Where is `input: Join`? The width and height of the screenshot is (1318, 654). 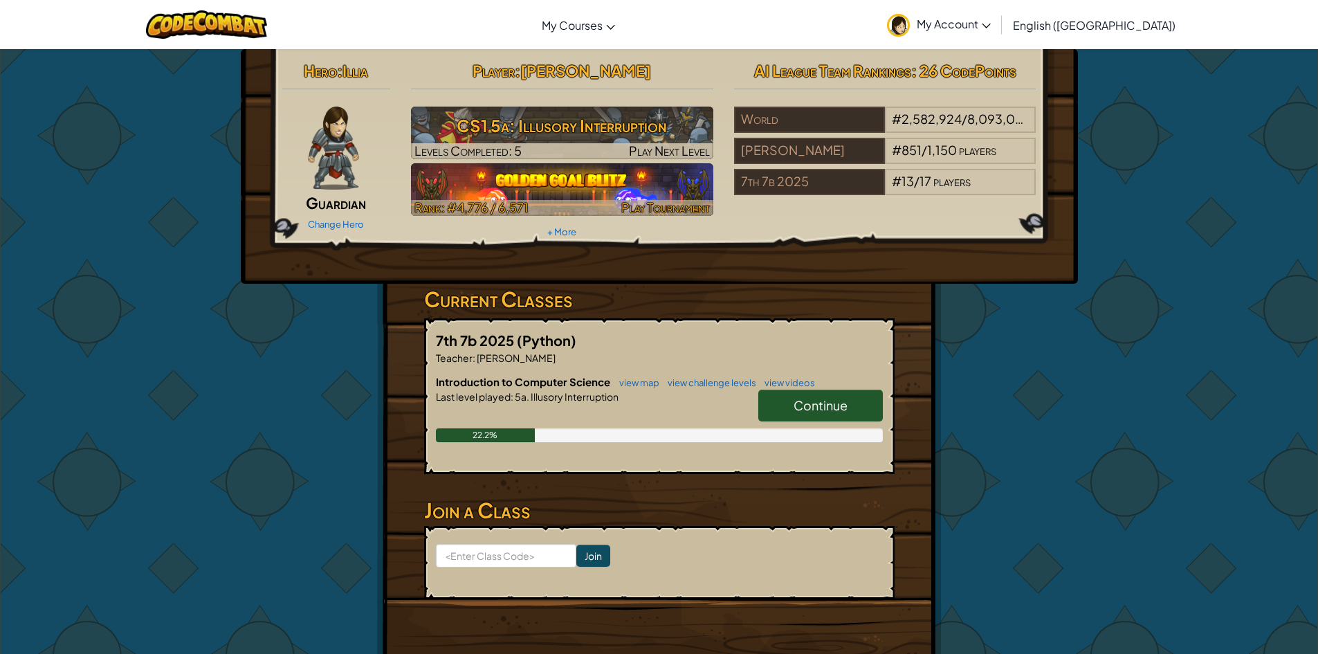 input: Join is located at coordinates (593, 556).